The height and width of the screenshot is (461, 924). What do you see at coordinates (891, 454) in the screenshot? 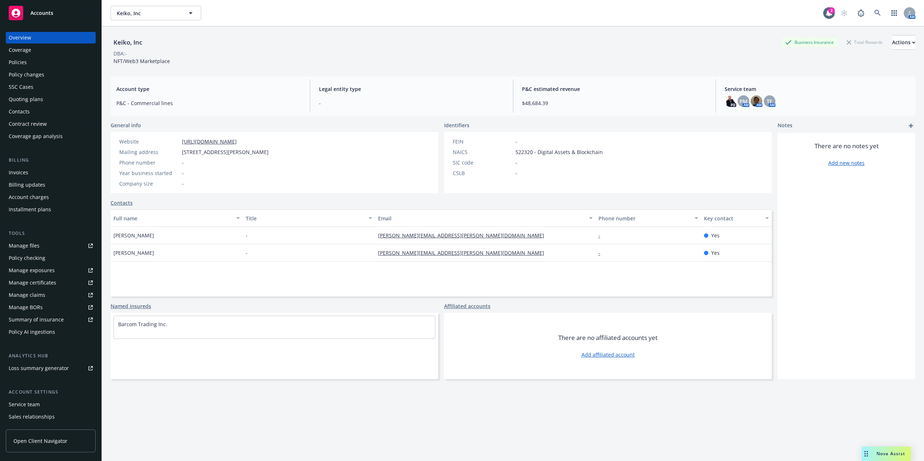
I see `span: Nova Assist` at bounding box center [891, 454].